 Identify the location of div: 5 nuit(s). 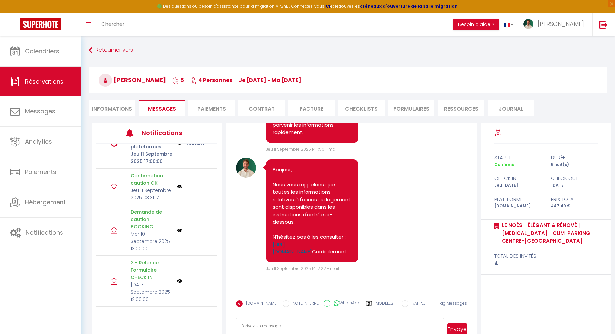
(574, 164).